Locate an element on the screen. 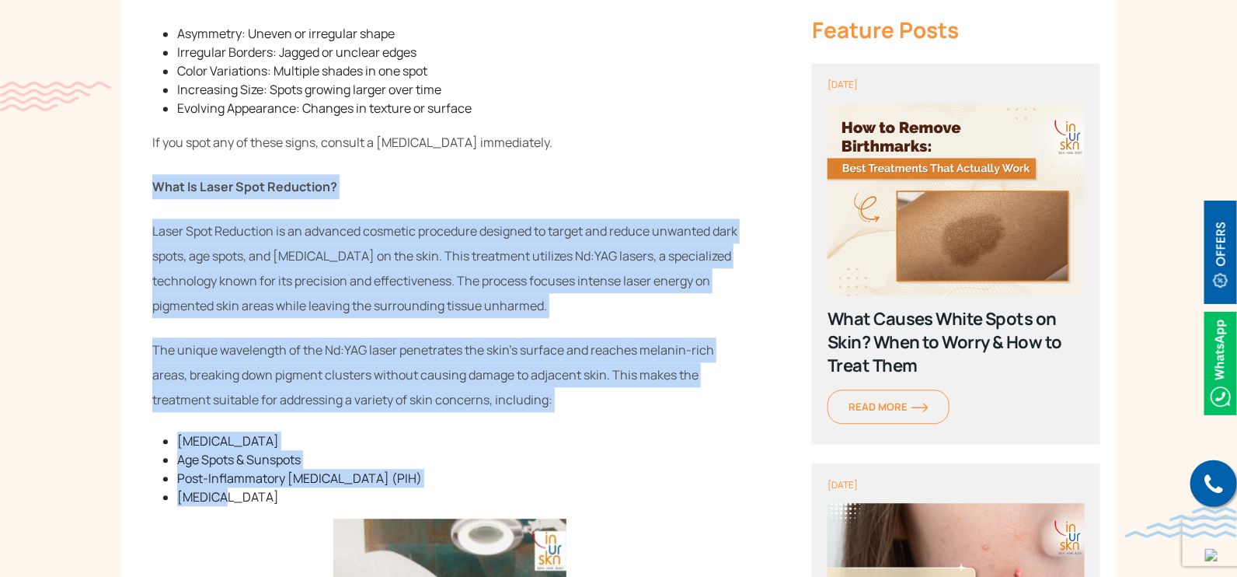 This screenshot has height=577, width=1237. a: Whatsappicon is located at coordinates (1221, 362).